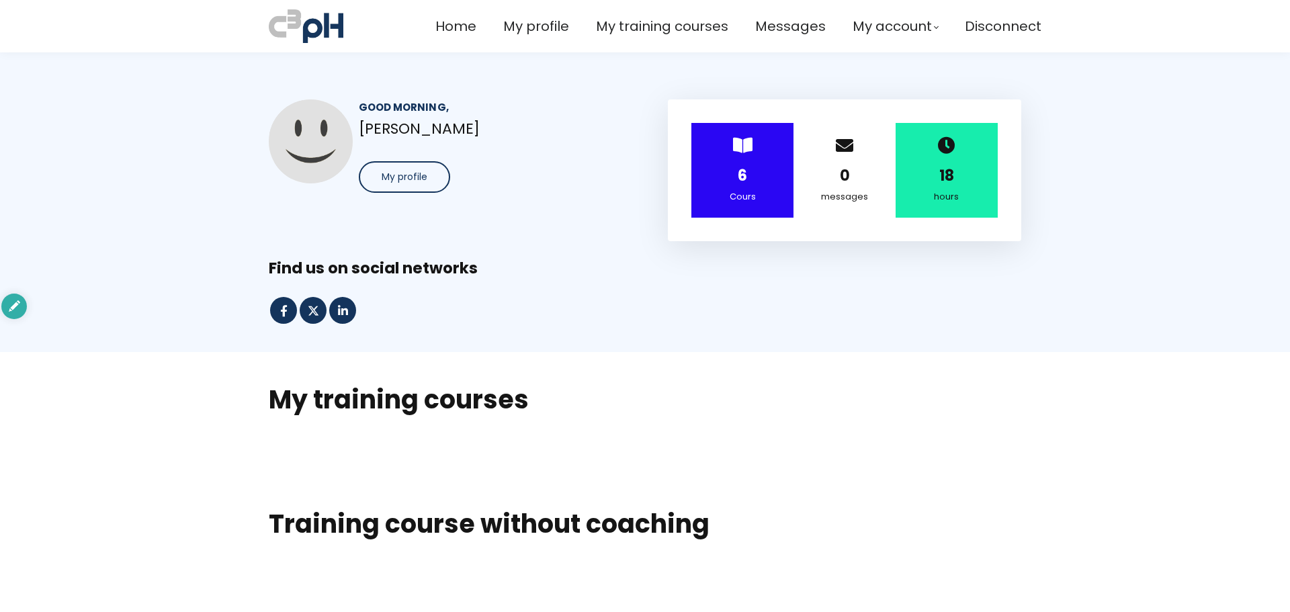 The width and height of the screenshot is (1290, 612). I want to click on a: My training courses, so click(662, 26).